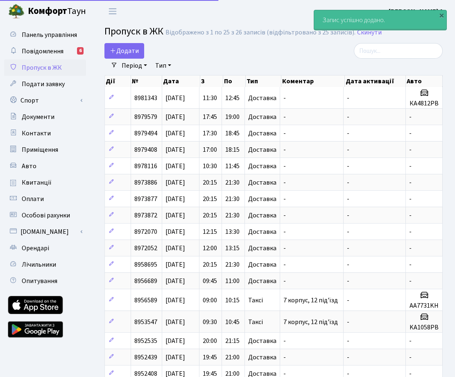  Describe the element at coordinates (45, 68) in the screenshot. I see `a: Пропуск в ЖК` at that location.